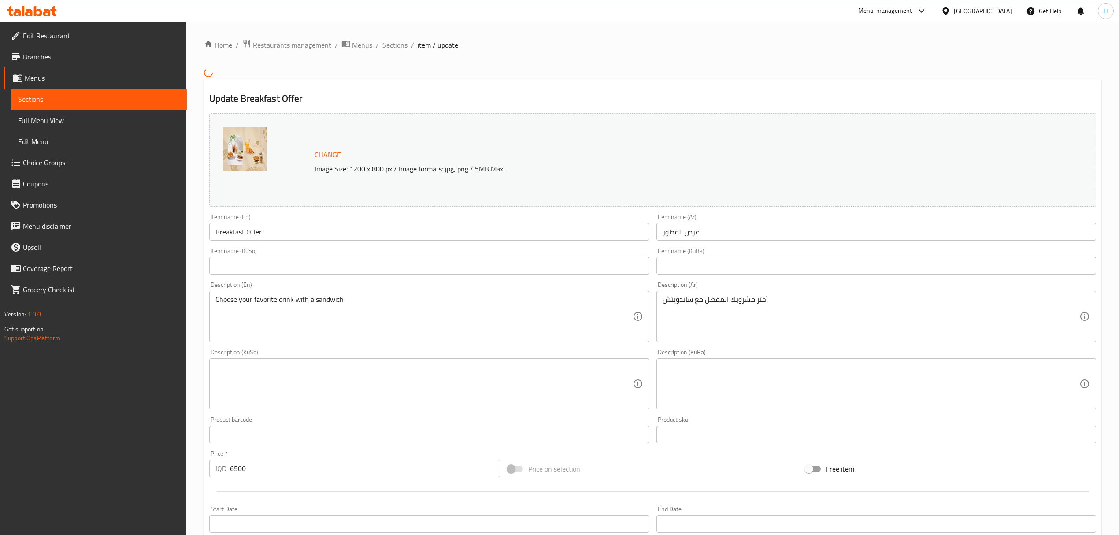  What do you see at coordinates (876, 434) in the screenshot?
I see `input: Please enter product sku` at bounding box center [876, 434].